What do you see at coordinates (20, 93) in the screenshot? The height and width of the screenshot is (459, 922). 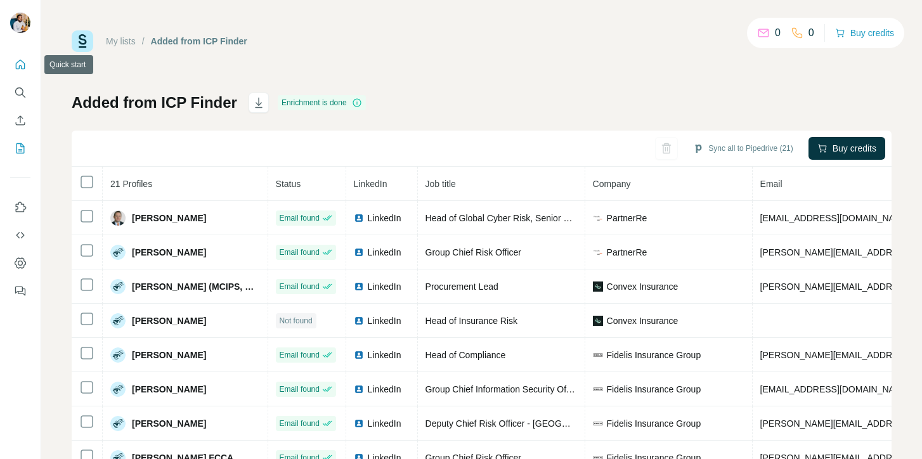 I see `button: Search` at bounding box center [20, 93].